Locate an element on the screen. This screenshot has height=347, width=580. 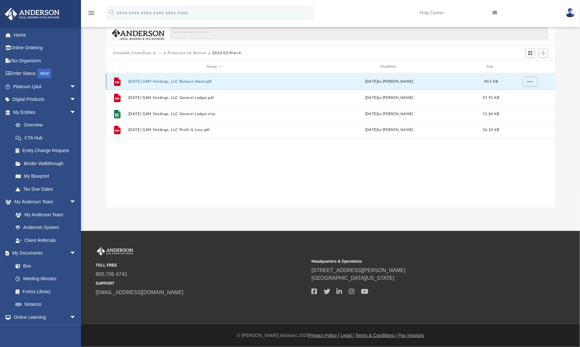
span: 36.24 KB is located at coordinates (491, 130).